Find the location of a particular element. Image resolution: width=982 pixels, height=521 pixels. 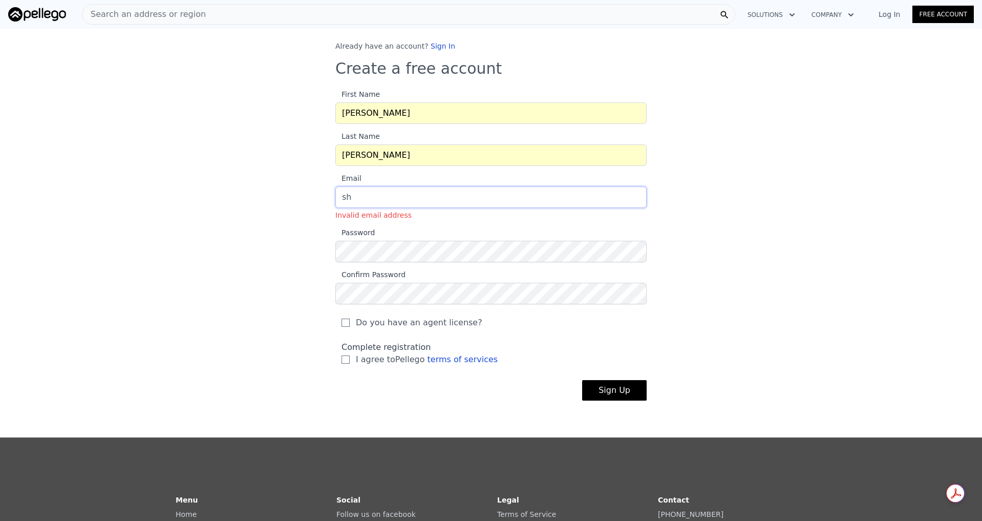

a: terms of services is located at coordinates (463, 359).